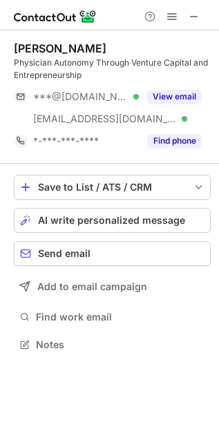  Describe the element at coordinates (112, 317) in the screenshot. I see `button: Find work email` at that location.